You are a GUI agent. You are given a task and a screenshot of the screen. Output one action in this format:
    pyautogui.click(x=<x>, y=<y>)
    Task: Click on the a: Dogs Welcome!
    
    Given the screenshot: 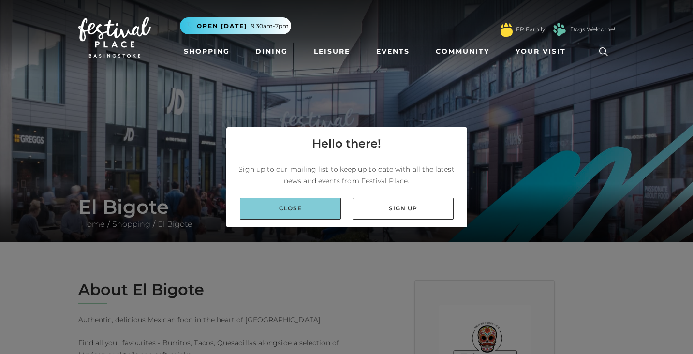 What is the action you would take?
    pyautogui.click(x=593, y=30)
    